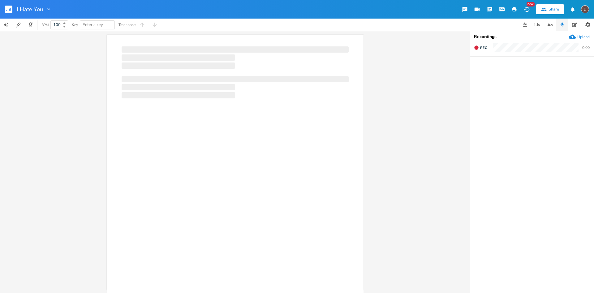 The width and height of the screenshot is (594, 293). Describe the element at coordinates (579, 37) in the screenshot. I see `button: Upload` at that location.